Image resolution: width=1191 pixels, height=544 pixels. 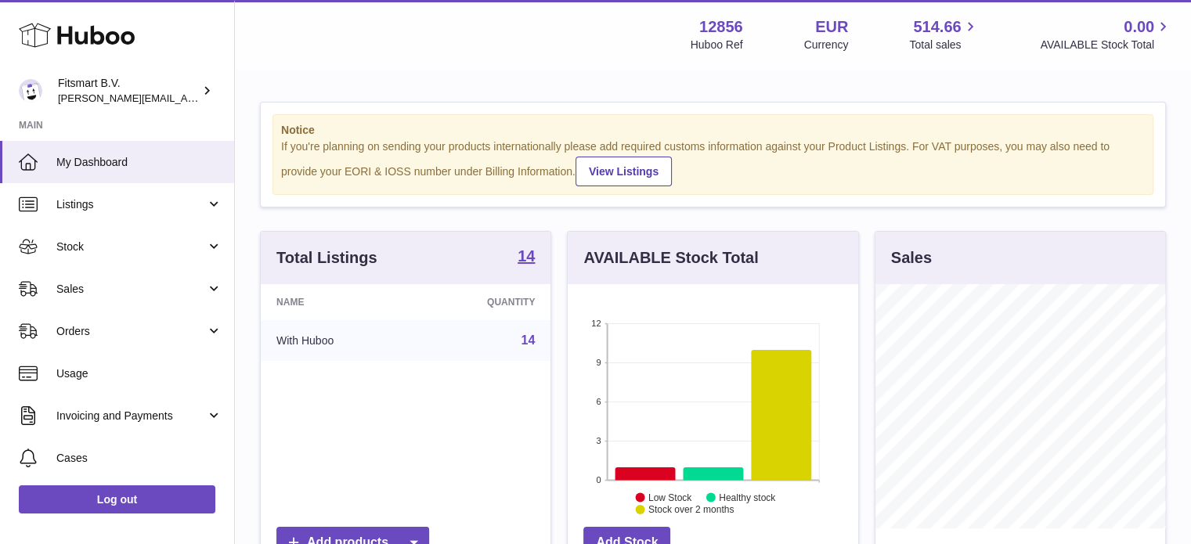 What do you see at coordinates (943, 34) in the screenshot?
I see `a: 514.66 Total sales` at bounding box center [943, 34].